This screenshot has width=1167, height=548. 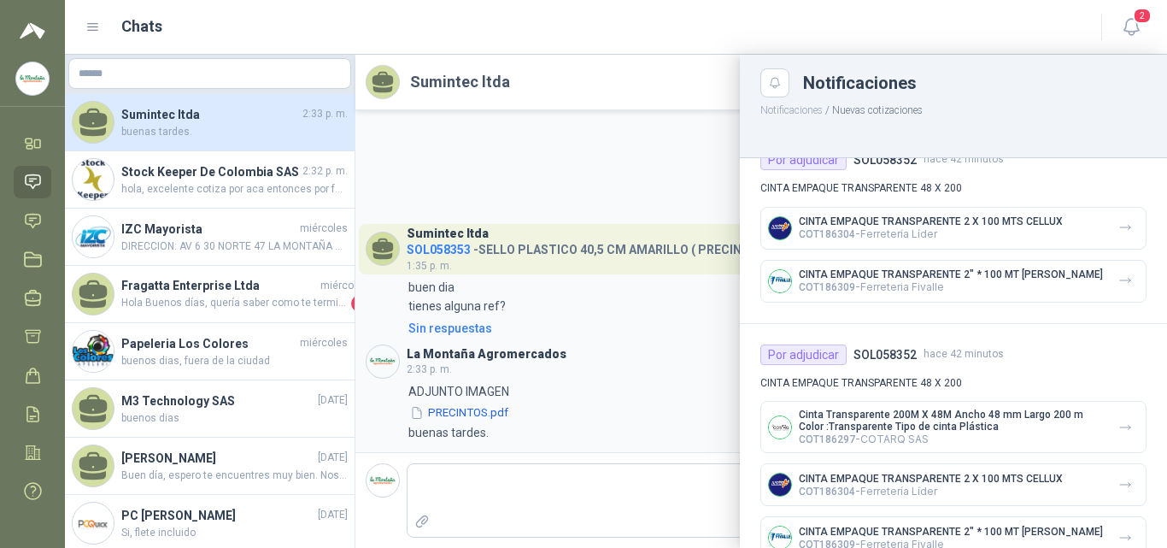 I want to click on button: Close, so click(x=775, y=83).